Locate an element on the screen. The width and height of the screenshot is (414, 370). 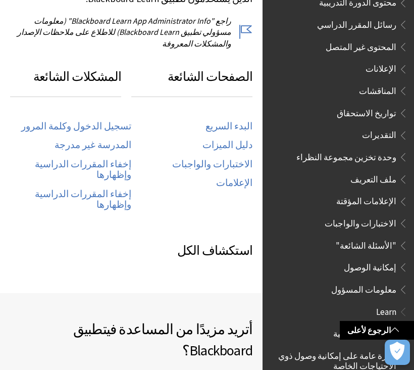
a: الرجوع لأعلى is located at coordinates (377, 330).